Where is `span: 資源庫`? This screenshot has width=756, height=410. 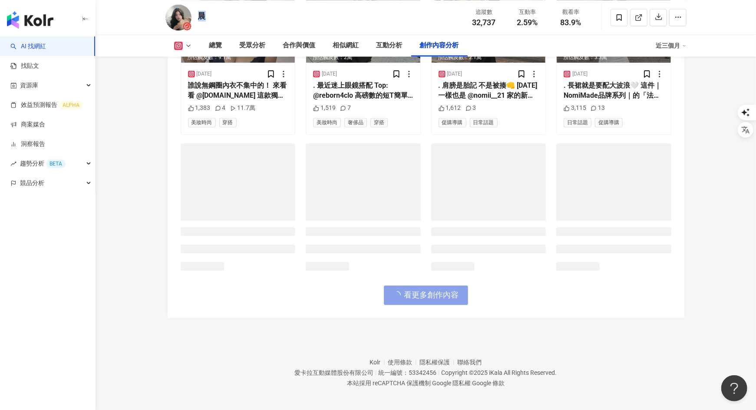
span: 資源庫 is located at coordinates (29, 85).